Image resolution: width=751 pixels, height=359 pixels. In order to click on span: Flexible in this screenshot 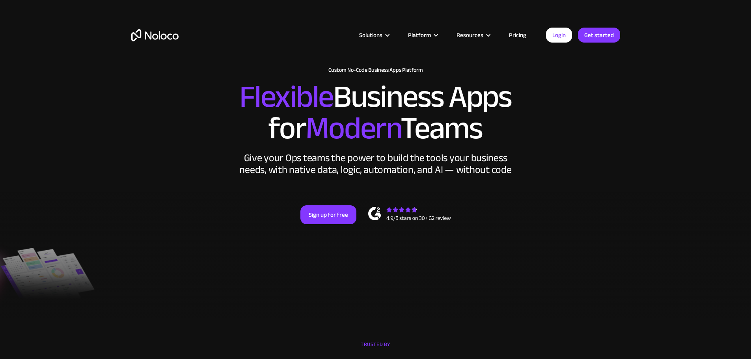, I will do `click(286, 97)`.